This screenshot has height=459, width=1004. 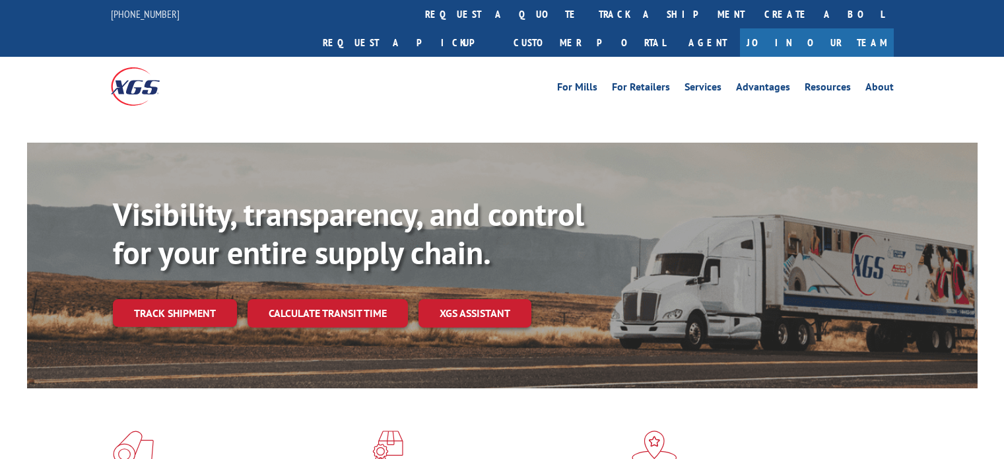 What do you see at coordinates (708, 42) in the screenshot?
I see `a: Agent` at bounding box center [708, 42].